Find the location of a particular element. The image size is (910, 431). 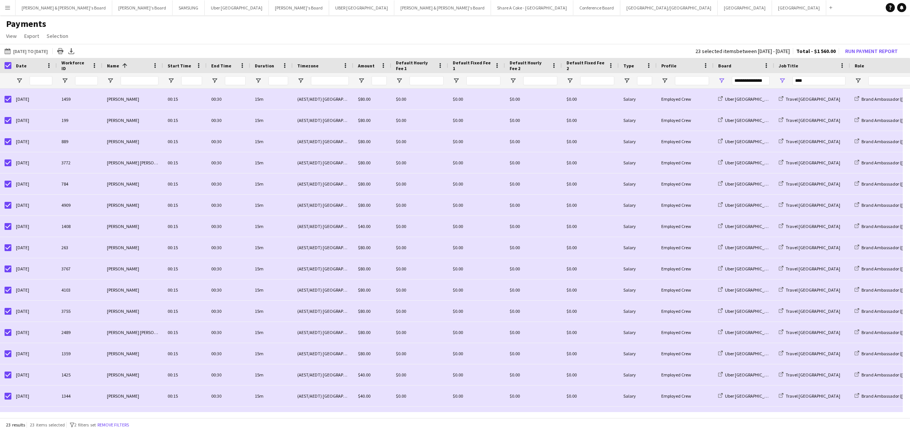

div: 199 is located at coordinates (80, 120).